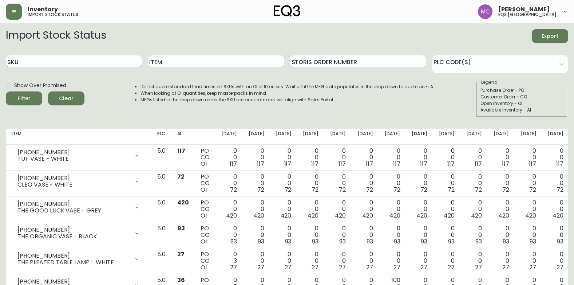  What do you see at coordinates (74, 236) in the screenshot?
I see `div: THE ORGANIC VASE - BLACK` at bounding box center [74, 236].